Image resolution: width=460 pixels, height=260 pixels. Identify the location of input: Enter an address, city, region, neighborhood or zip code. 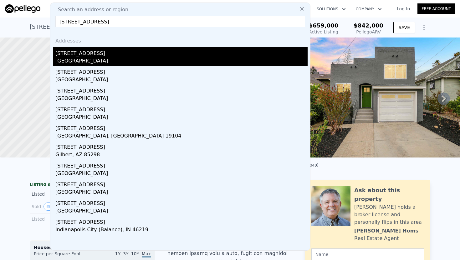
(180, 22).